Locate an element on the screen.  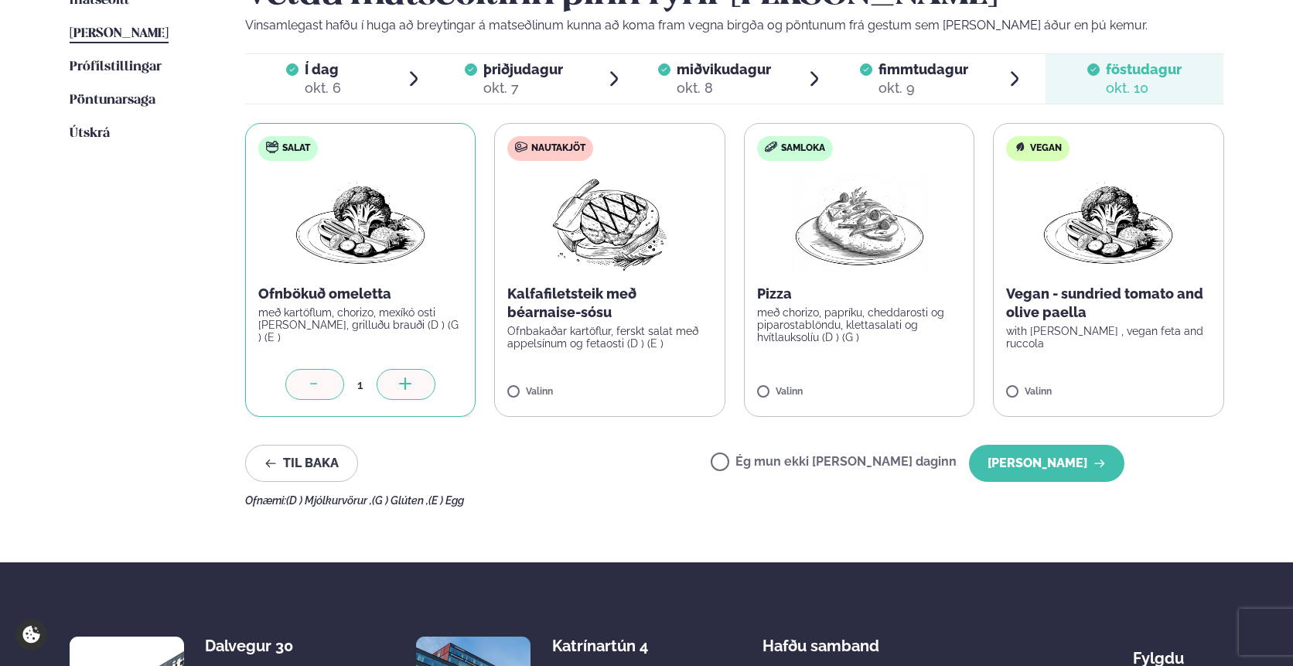
div: 1 is located at coordinates (360, 384).